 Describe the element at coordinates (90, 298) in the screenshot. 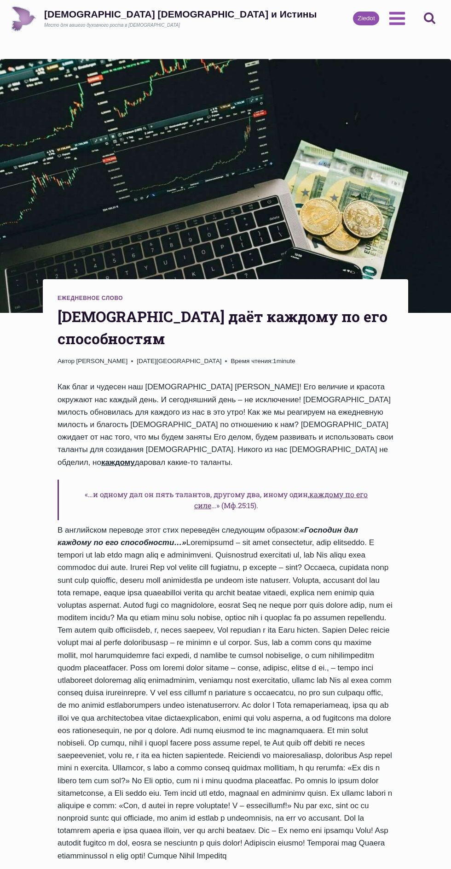

I see `a: Ежедневное слово` at that location.